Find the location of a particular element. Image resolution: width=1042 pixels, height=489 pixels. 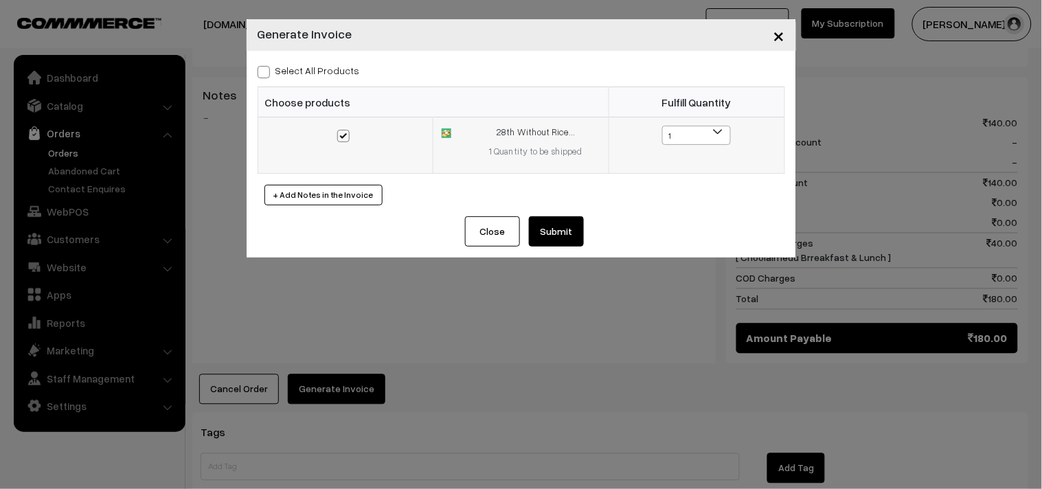

button: Submit is located at coordinates (556, 232).